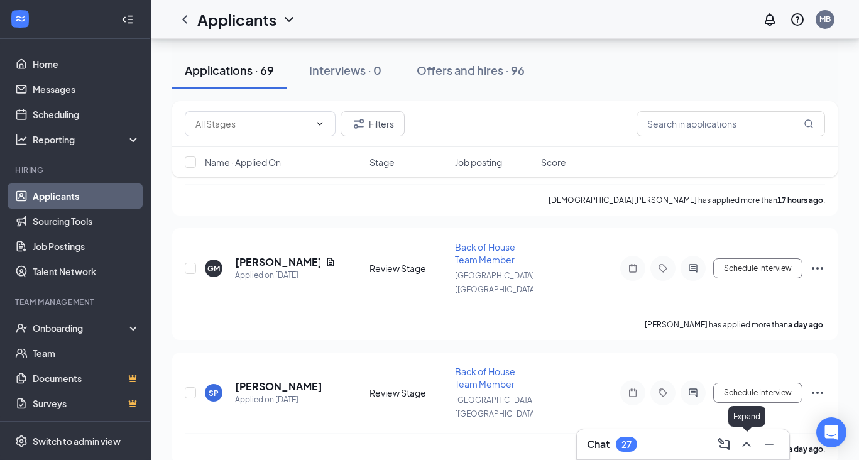 The width and height of the screenshot is (859, 460). What do you see at coordinates (253, 124) in the screenshot?
I see `input: All Stages` at bounding box center [253, 124].